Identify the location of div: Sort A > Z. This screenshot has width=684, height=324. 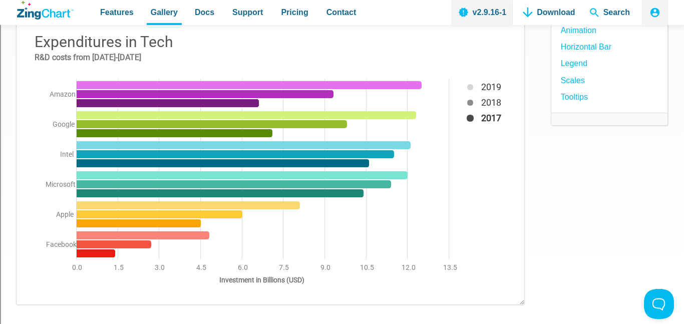
(342, 28).